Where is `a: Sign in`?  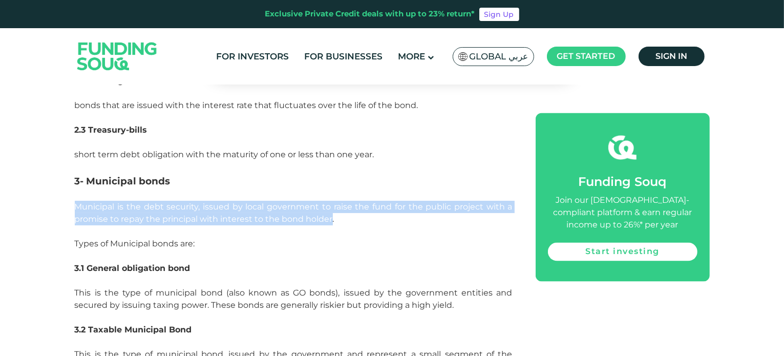
a: Sign in is located at coordinates (671, 56).